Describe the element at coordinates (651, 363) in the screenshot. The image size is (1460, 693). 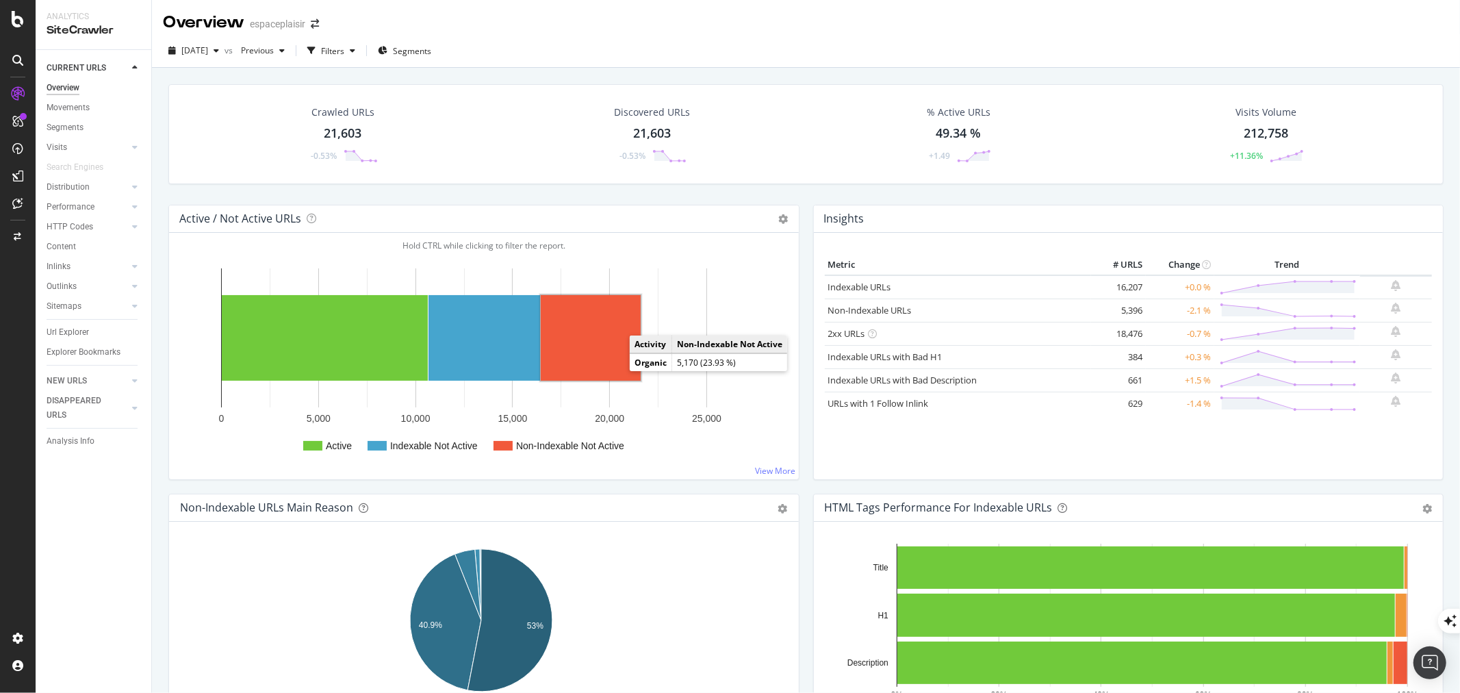
I see `td: Organic` at that location.